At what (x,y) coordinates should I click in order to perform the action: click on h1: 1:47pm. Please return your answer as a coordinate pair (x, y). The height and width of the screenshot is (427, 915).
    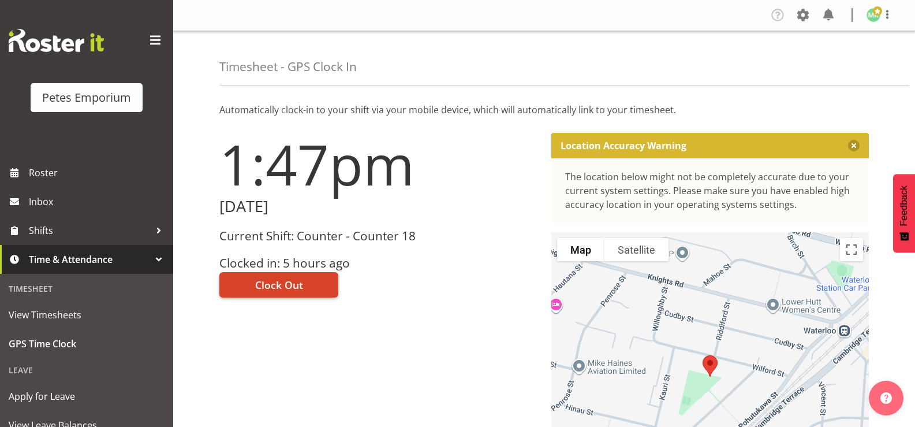
    Looking at the image, I should click on (378, 164).